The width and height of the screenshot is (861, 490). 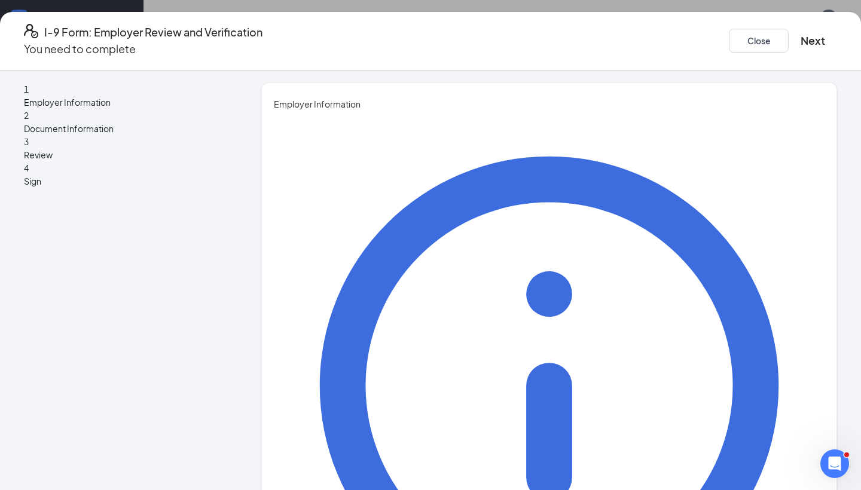 What do you see at coordinates (26, 89) in the screenshot?
I see `span: 1` at bounding box center [26, 89].